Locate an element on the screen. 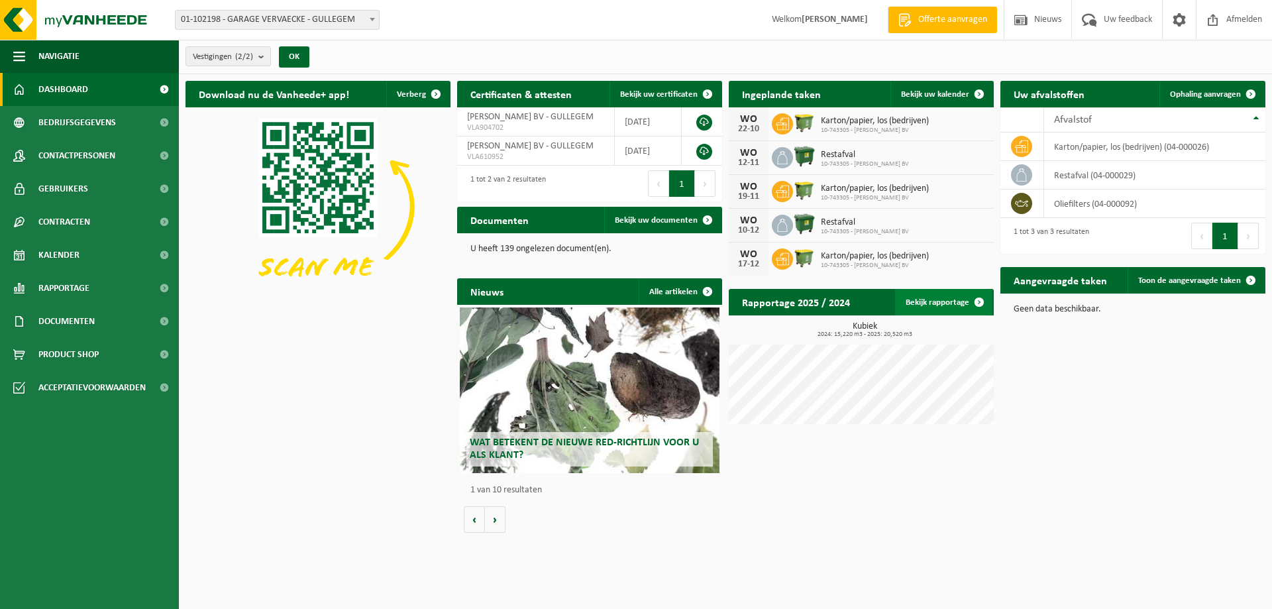 The image size is (1272, 609). span: VLA904702 is located at coordinates (535, 128).